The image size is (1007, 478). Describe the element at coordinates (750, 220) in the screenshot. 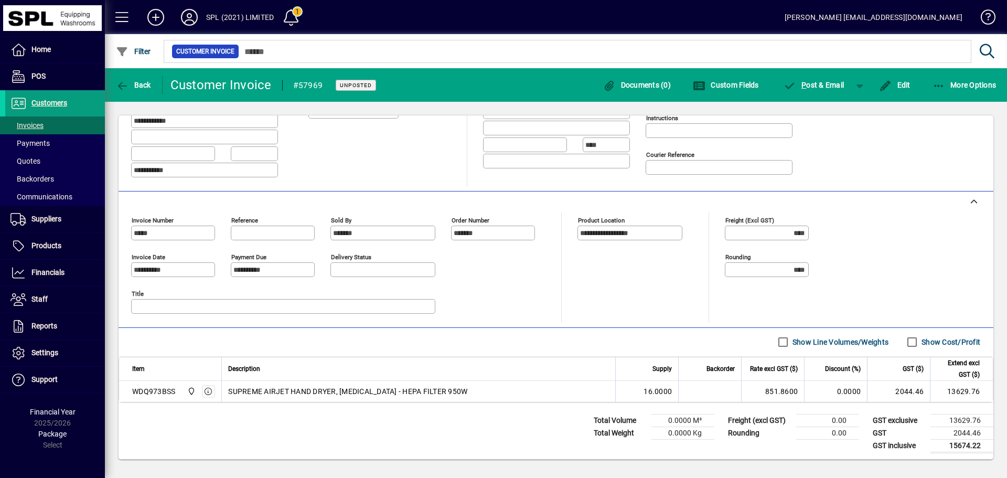

I see `mat-label: Freight (excl GST)` at that location.